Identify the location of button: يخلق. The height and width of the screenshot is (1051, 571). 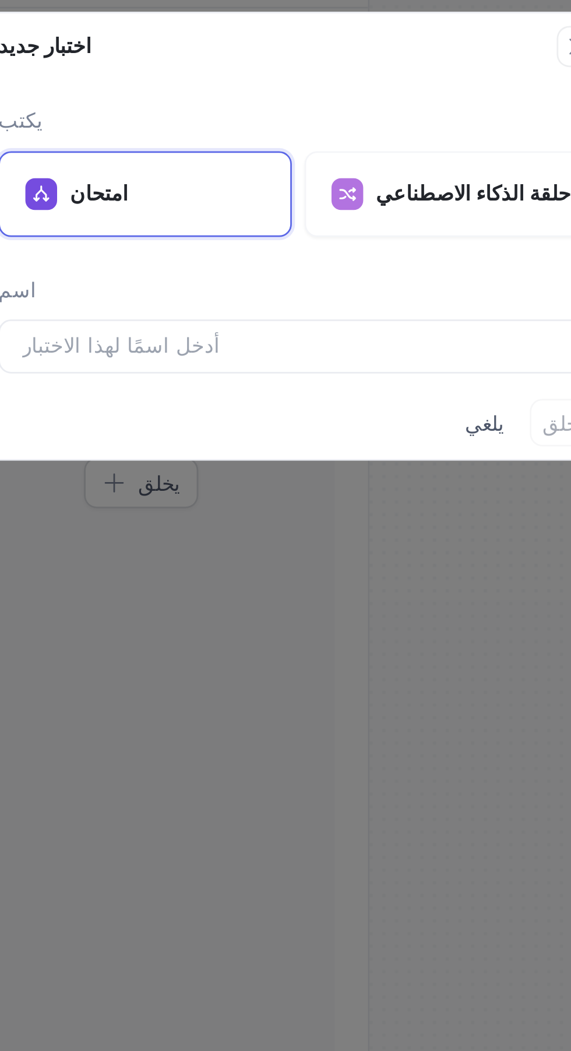
(383, 207).